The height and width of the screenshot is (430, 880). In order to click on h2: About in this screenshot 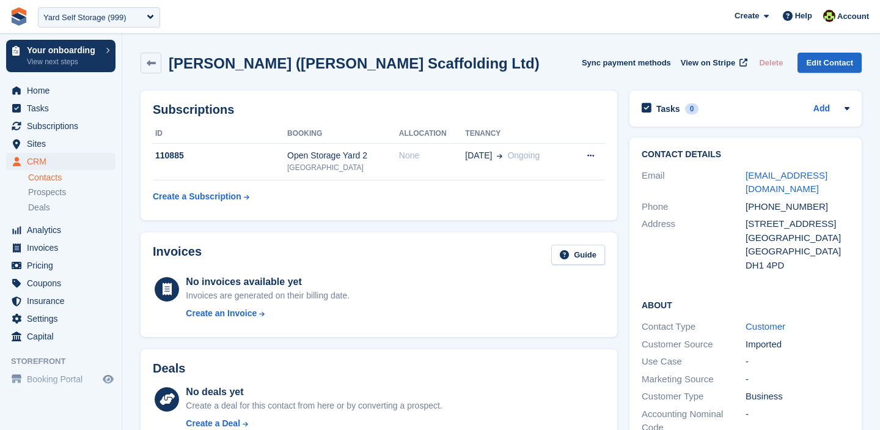, I will do `click(746, 304)`.